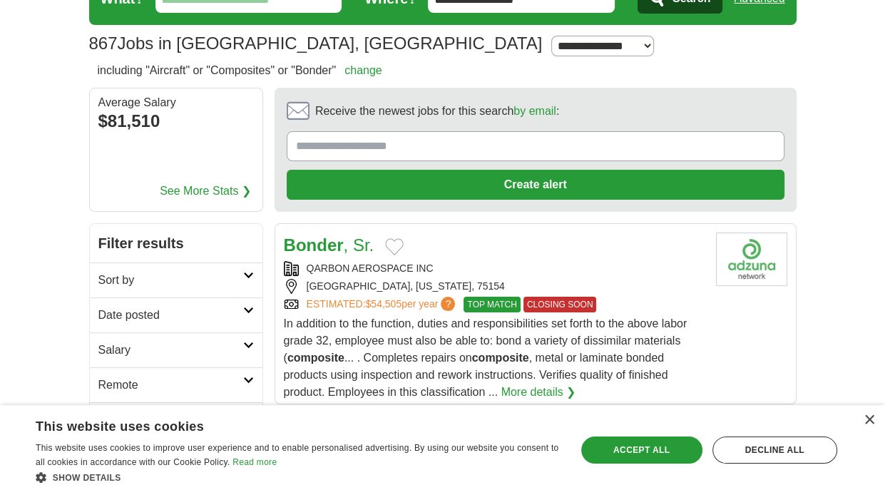  What do you see at coordinates (751, 259) in the screenshot?
I see `img: Company logo` at bounding box center [751, 259].